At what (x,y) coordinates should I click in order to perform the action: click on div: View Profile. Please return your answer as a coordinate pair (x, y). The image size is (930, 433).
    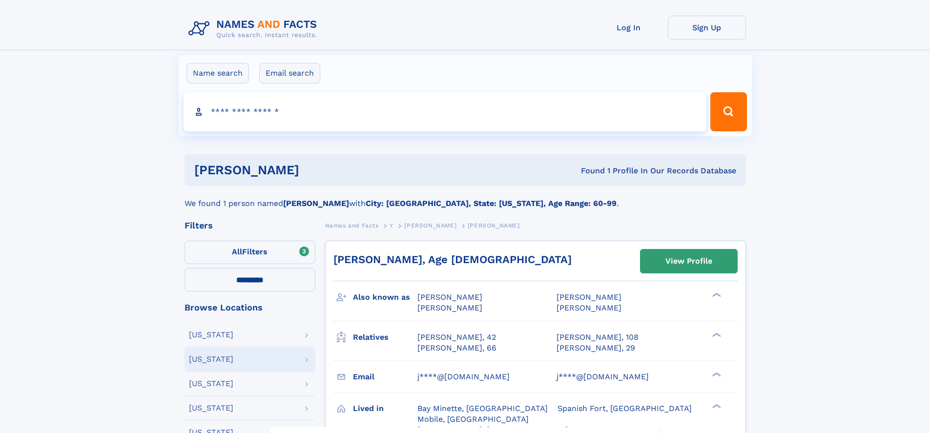
    Looking at the image, I should click on (689, 261).